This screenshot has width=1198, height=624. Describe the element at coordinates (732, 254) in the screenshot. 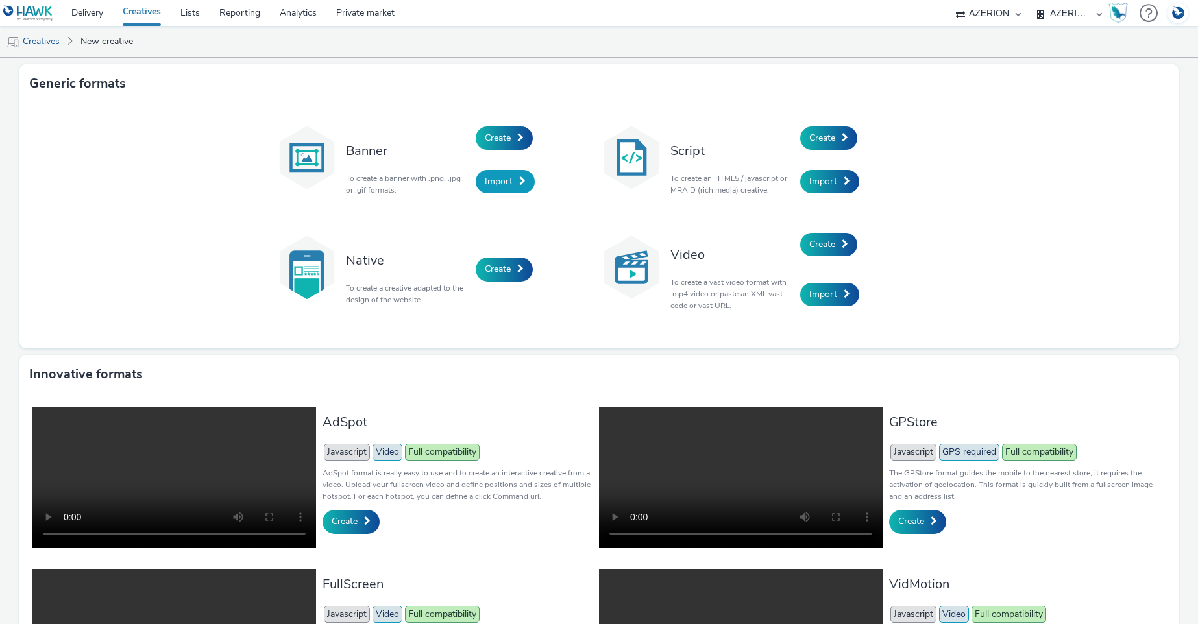

I see `h3: Video` at that location.